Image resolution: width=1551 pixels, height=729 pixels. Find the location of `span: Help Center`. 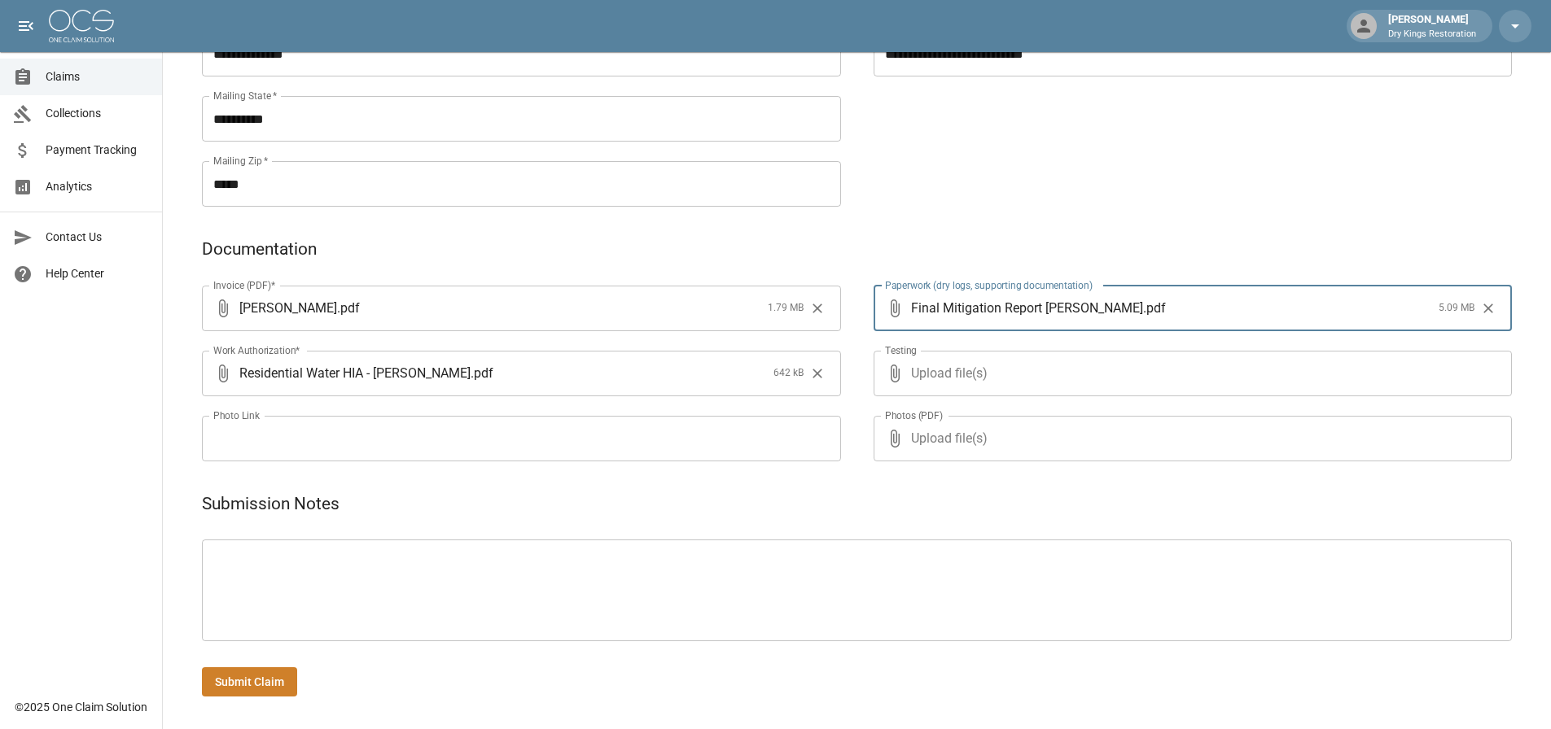

span: Help Center is located at coordinates (97, 274).